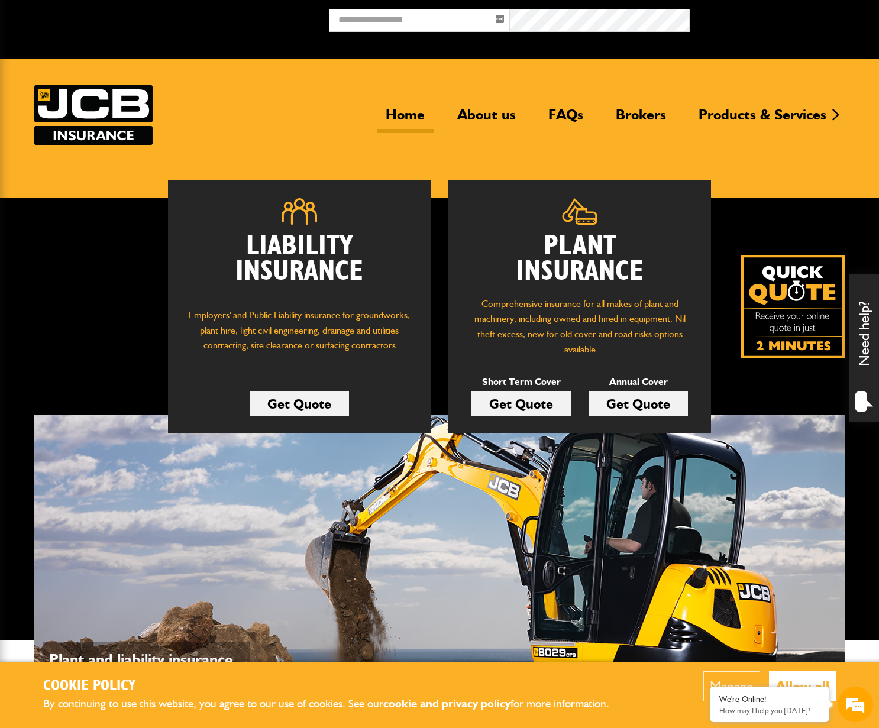  What do you see at coordinates (521, 382) in the screenshot?
I see `p: Short Term Cover` at bounding box center [521, 382].